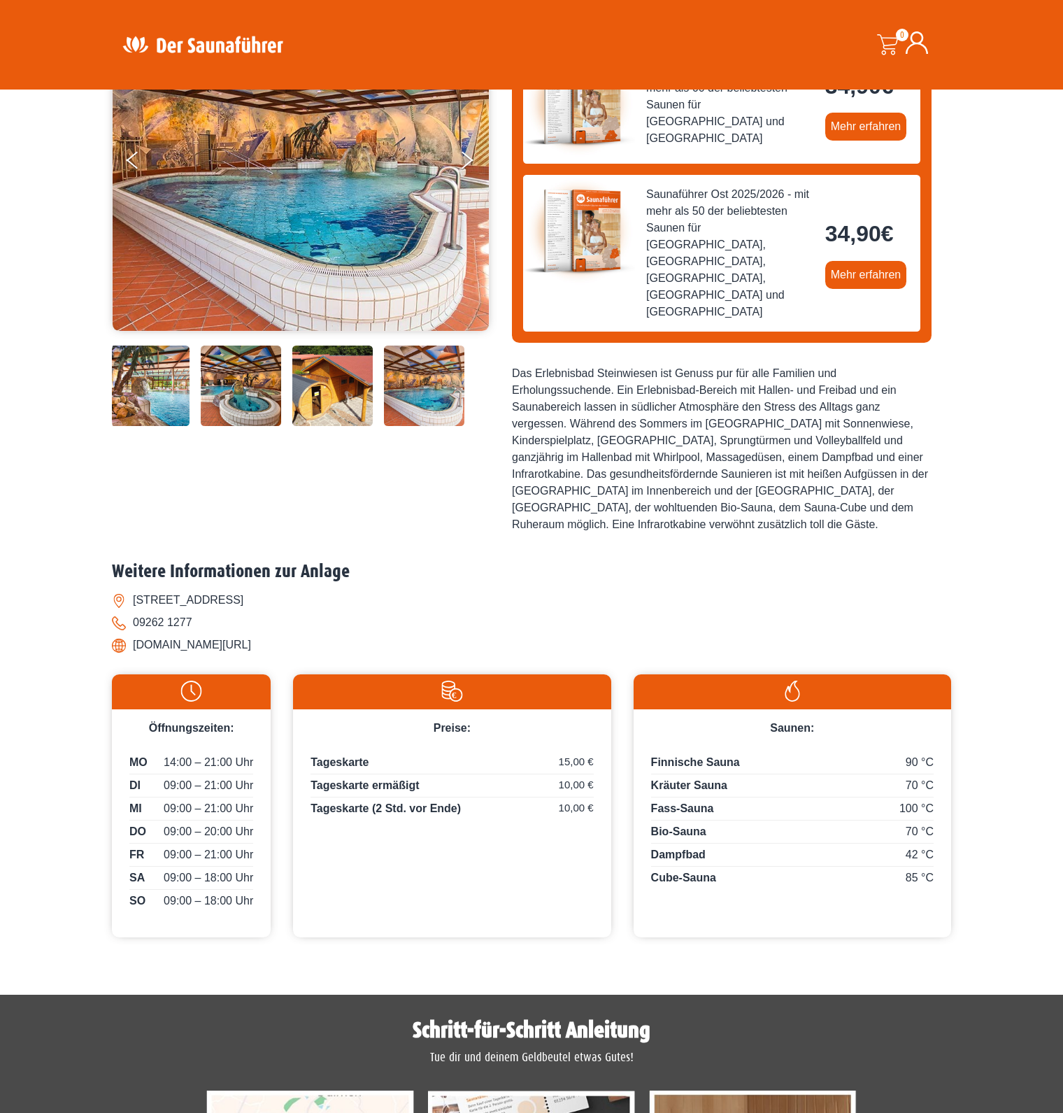 This screenshot has width=1063, height=1113. Describe the element at coordinates (695, 762) in the screenshot. I see `span: Finnische Sauna` at that location.